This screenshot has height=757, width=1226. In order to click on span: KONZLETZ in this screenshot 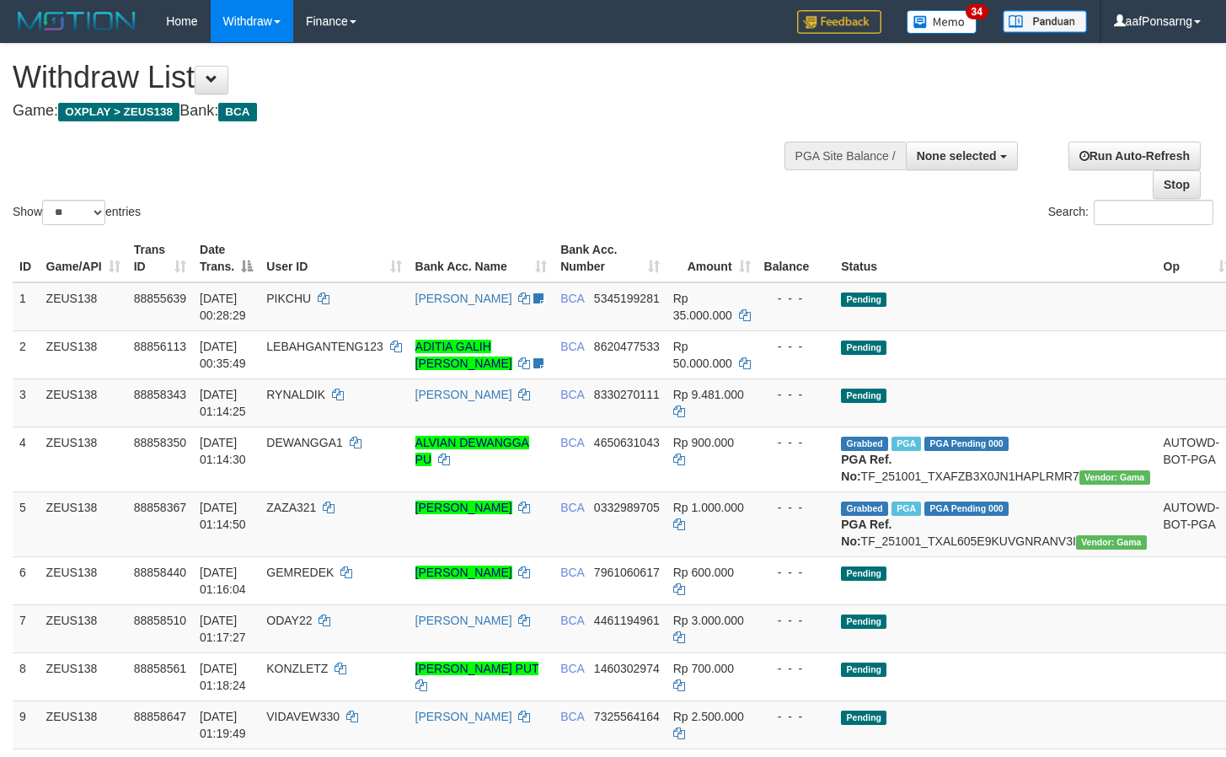, I will do `click(297, 668)`.